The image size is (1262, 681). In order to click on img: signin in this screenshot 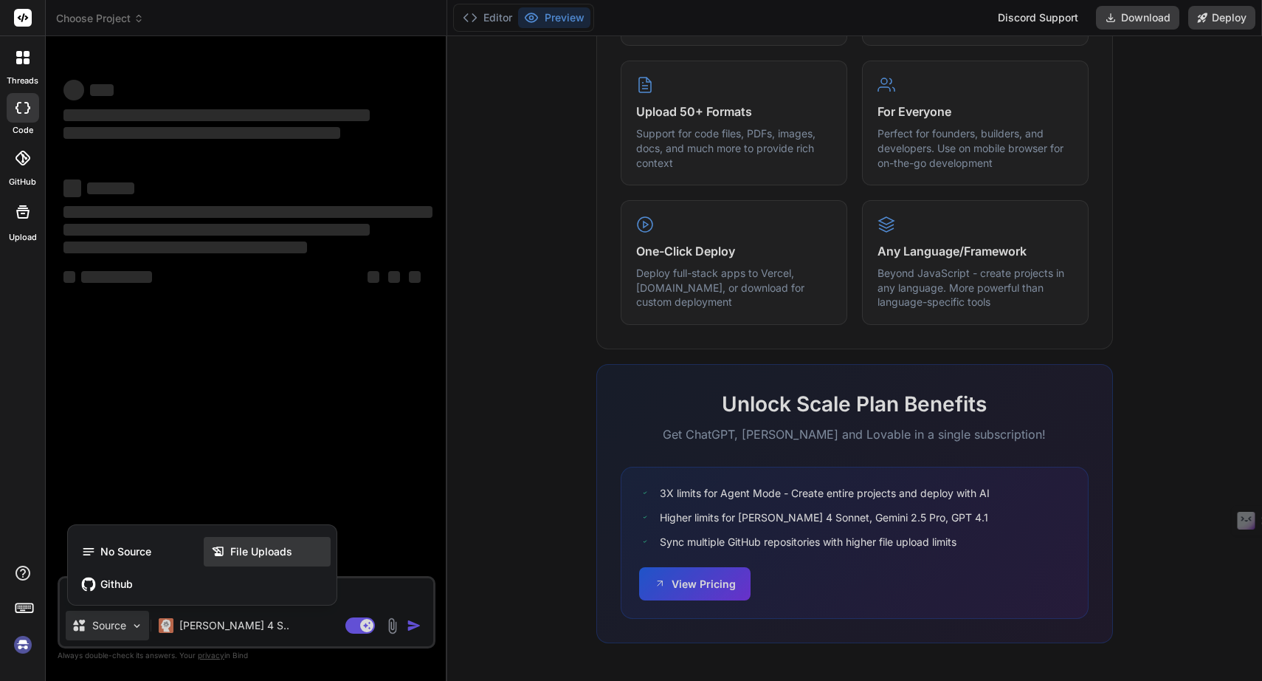, I will do `click(23, 644)`.